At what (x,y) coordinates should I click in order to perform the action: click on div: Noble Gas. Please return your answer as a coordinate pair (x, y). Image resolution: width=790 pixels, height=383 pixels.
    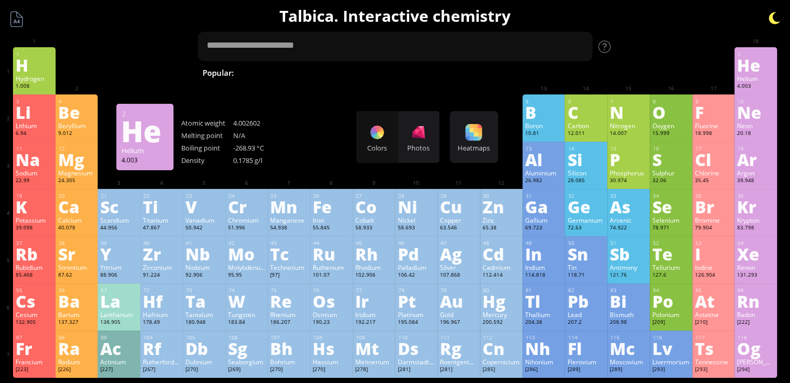
    Looking at the image, I should click on (233, 110).